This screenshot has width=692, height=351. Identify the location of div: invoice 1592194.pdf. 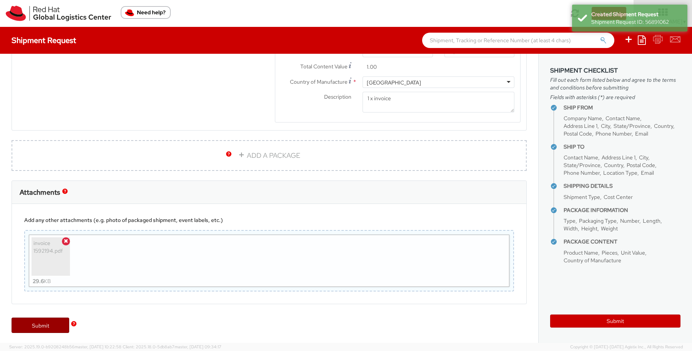
(51, 257).